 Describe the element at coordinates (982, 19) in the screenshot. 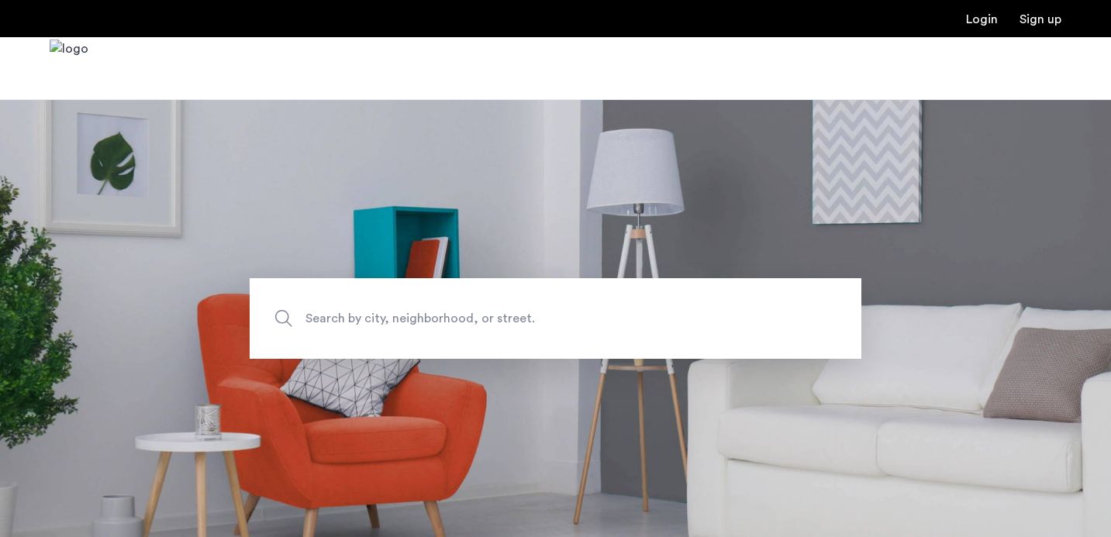

I see `a: Login` at that location.